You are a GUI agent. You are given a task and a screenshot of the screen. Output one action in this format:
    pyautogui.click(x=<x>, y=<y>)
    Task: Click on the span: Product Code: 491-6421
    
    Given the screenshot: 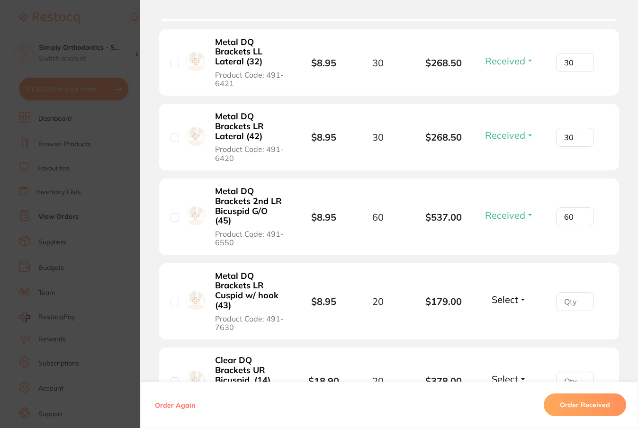 What is the action you would take?
    pyautogui.click(x=250, y=79)
    